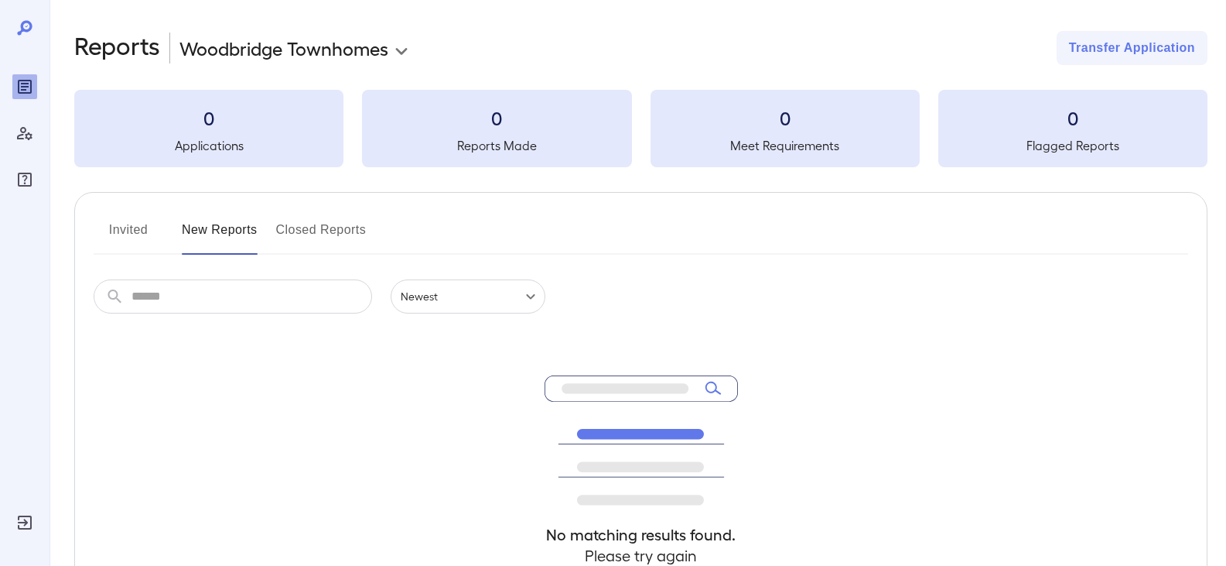 The width and height of the screenshot is (1226, 566). Describe the element at coordinates (321, 236) in the screenshot. I see `button: Closed Reports` at that location.